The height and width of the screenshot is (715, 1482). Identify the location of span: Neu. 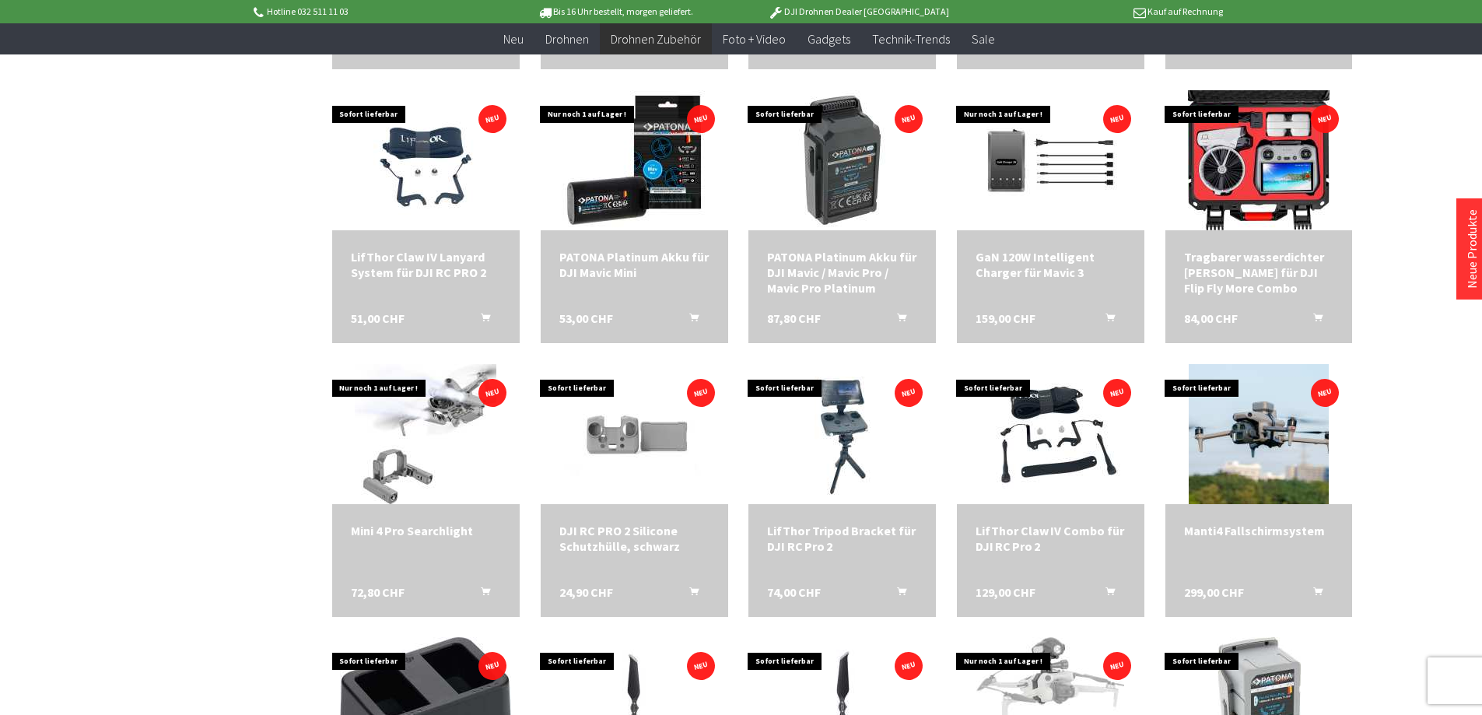
(513, 39).